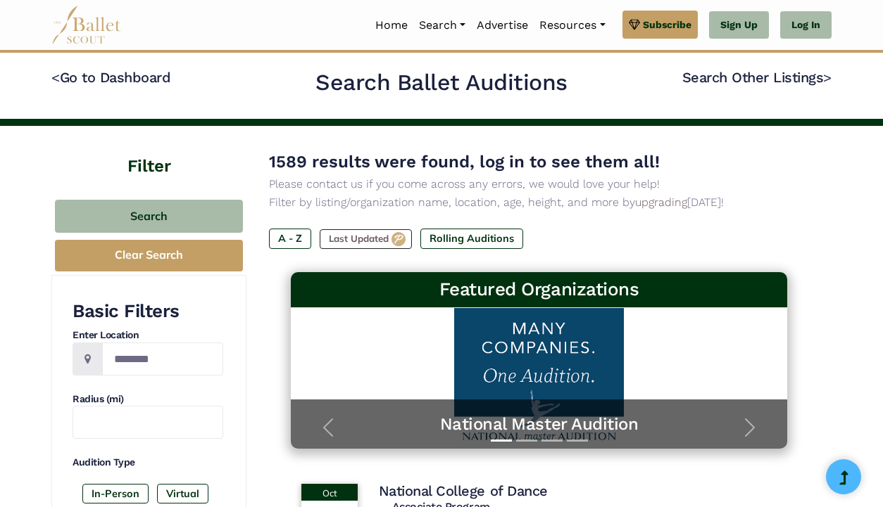  I want to click on h3: Featured Organizations, so click(539, 290).